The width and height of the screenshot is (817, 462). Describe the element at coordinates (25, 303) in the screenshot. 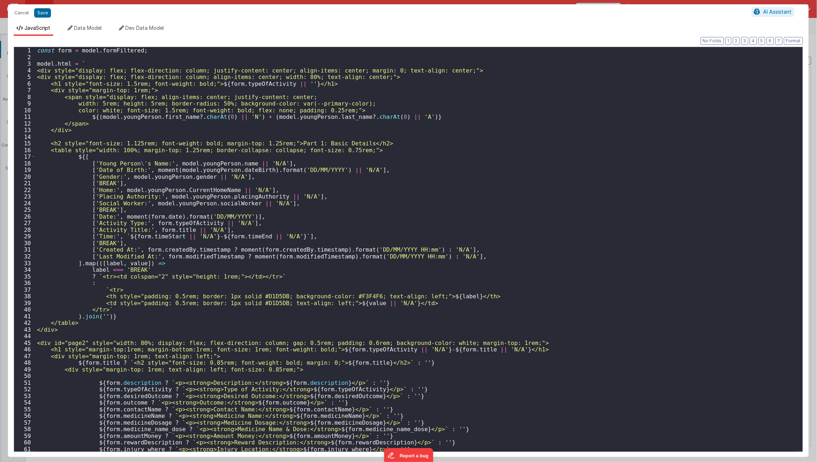

I see `div: 39` at that location.